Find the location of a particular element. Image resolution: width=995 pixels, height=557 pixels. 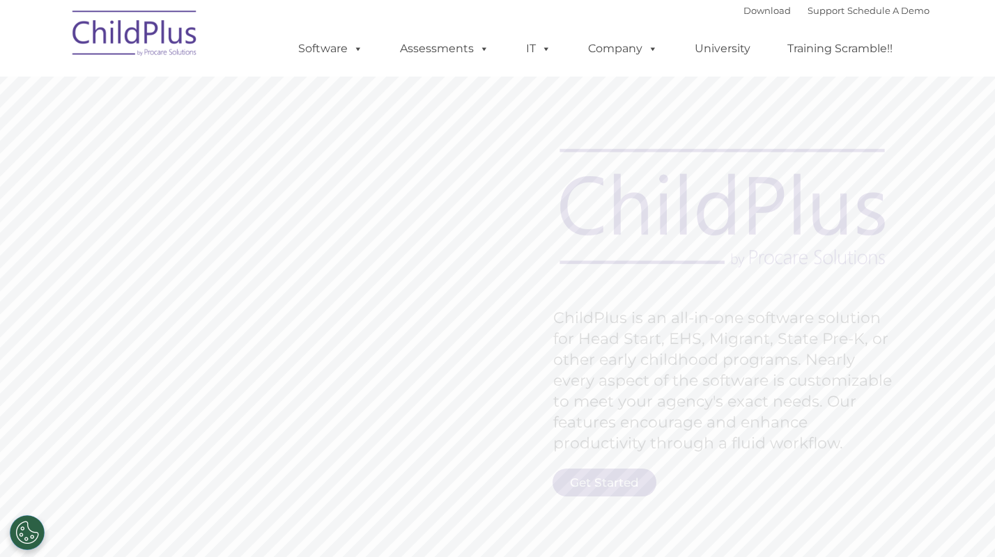

a: Training Scramble!! is located at coordinates (840, 49).